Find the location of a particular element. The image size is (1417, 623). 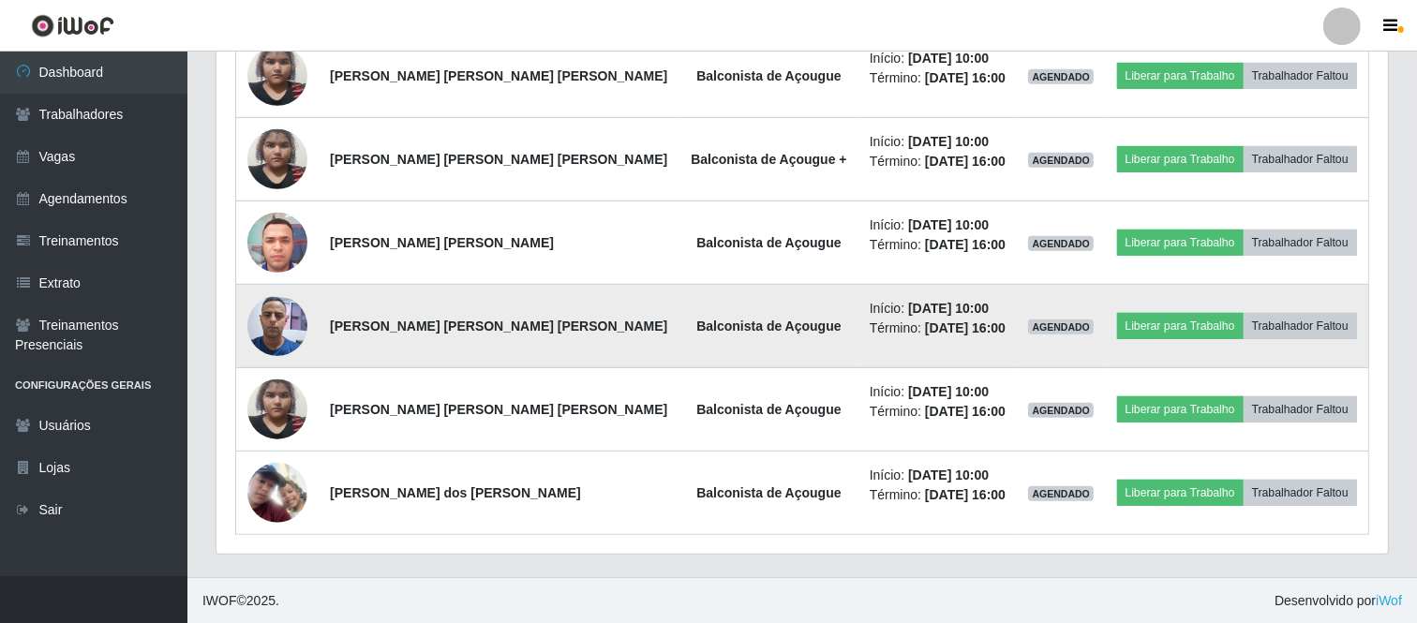

span: Desenvolvido por is located at coordinates (1338, 601).